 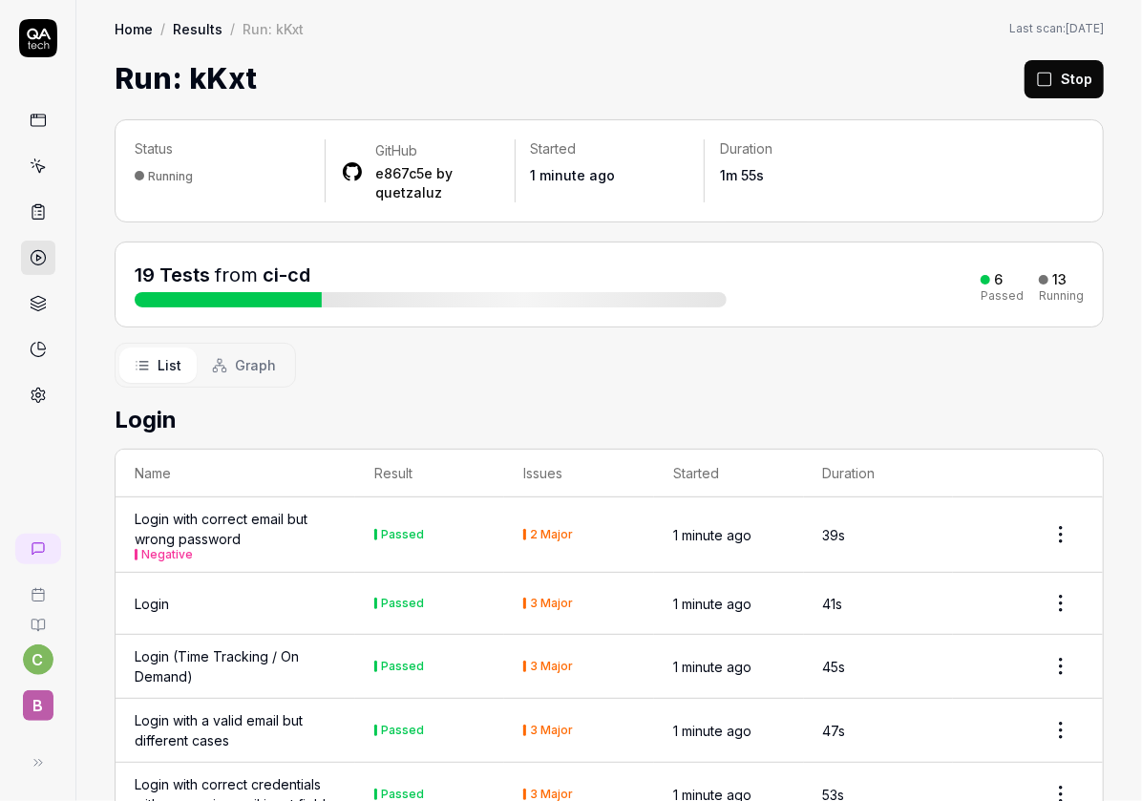 What do you see at coordinates (185, 78) in the screenshot?
I see `h1: Run: kKxt` at bounding box center [185, 78].